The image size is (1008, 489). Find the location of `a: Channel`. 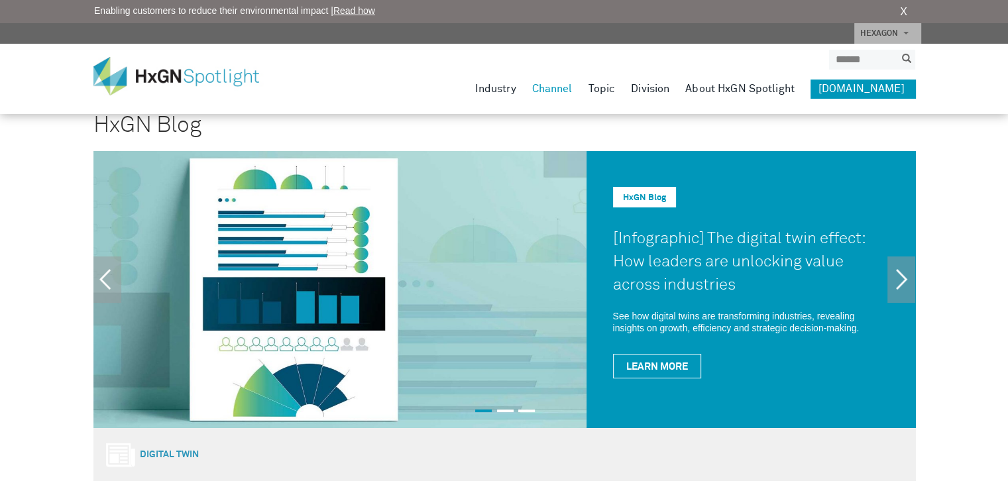

a: Channel is located at coordinates (552, 89).